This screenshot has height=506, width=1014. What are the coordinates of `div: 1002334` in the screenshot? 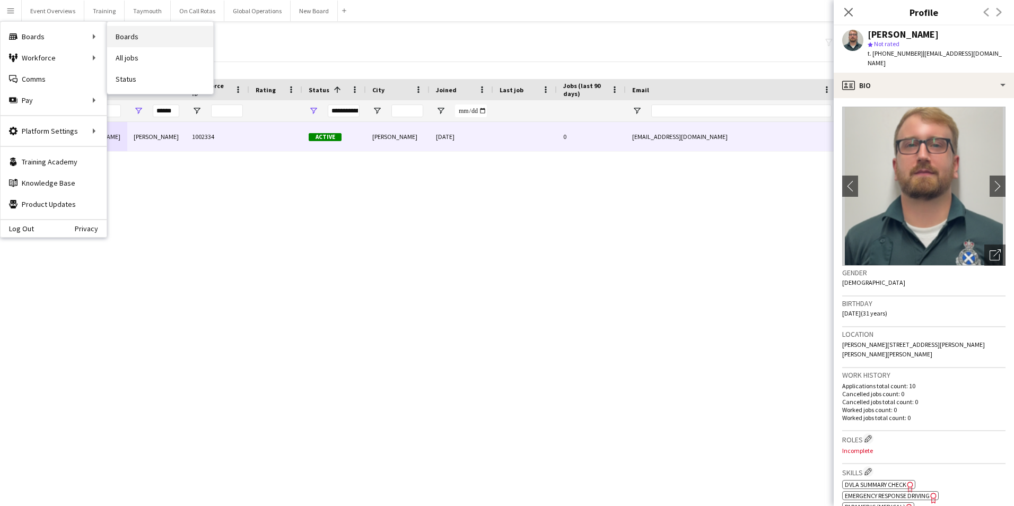 It's located at (217, 136).